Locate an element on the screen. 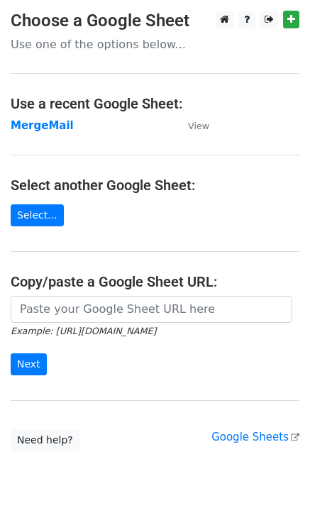  a: MergeMail is located at coordinates (42, 126).